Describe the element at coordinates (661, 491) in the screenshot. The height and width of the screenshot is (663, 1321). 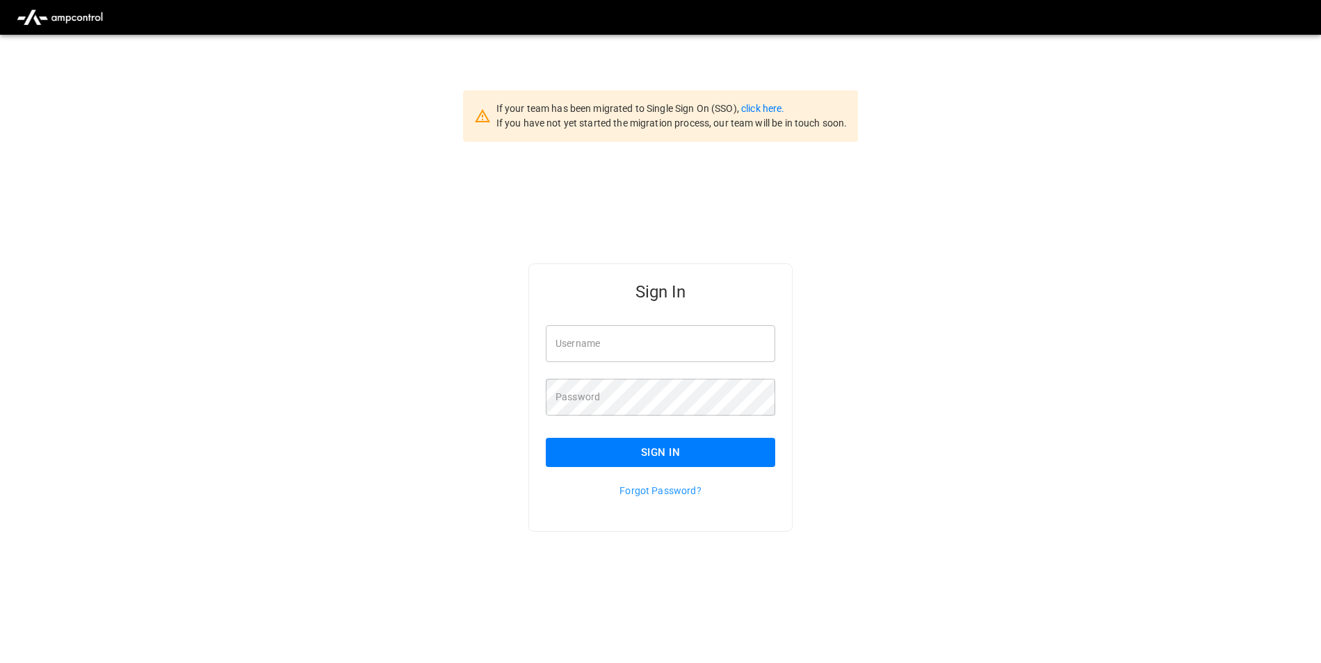
I see `p: Forgot Password?` at that location.